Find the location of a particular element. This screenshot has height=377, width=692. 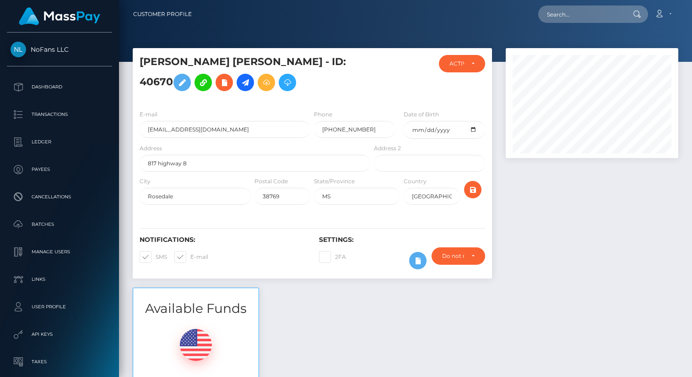

label: City is located at coordinates (145, 181).